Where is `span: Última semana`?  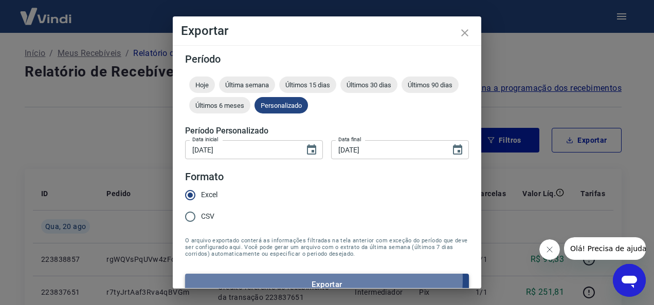
span: Última semana is located at coordinates (247, 85).